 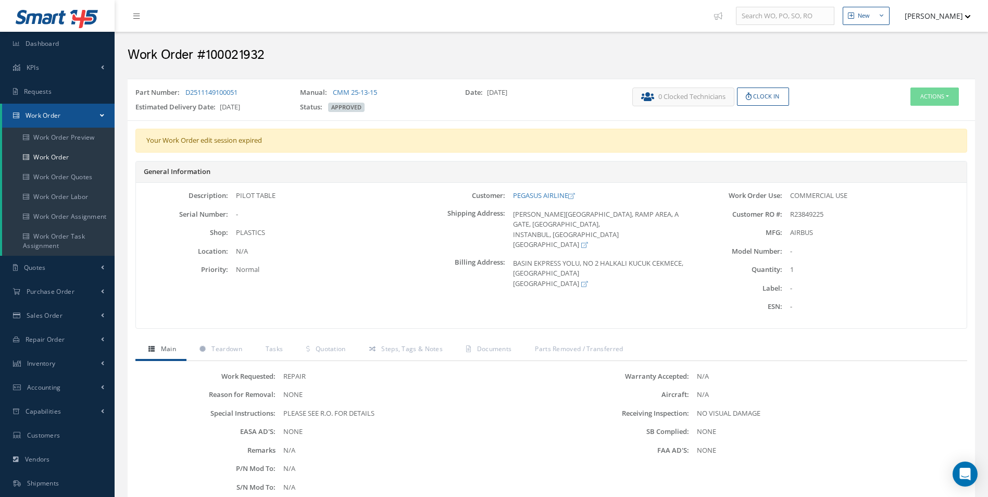 What do you see at coordinates (58, 137) in the screenshot?
I see `a: Work Order Preview` at bounding box center [58, 137].